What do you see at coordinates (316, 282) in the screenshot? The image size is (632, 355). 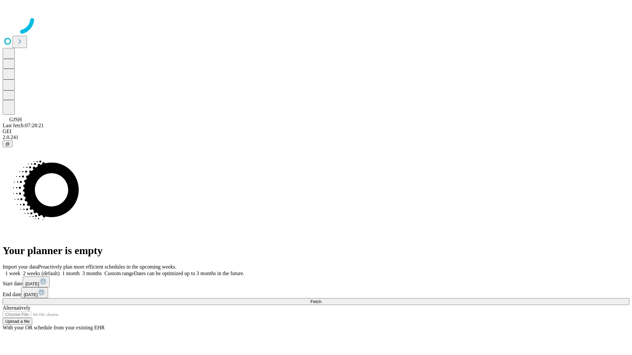 I see `div: Start date` at bounding box center [316, 282].